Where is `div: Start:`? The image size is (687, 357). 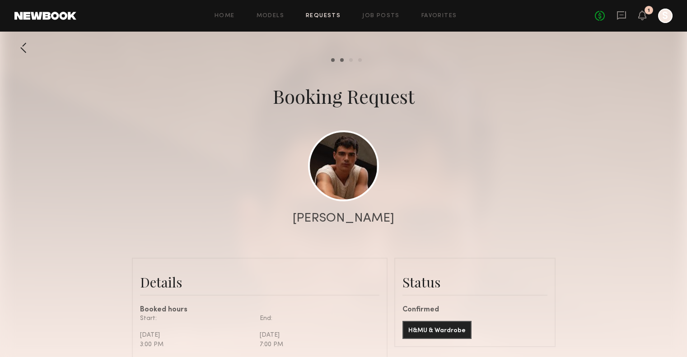 div: Start: is located at coordinates (196, 318).